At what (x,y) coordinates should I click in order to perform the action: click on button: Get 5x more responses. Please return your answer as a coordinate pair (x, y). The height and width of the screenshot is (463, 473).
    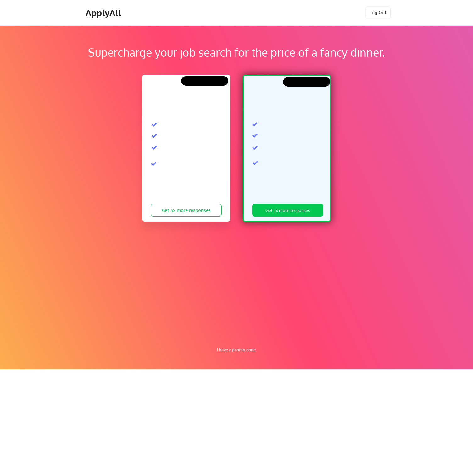
    Looking at the image, I should click on (288, 210).